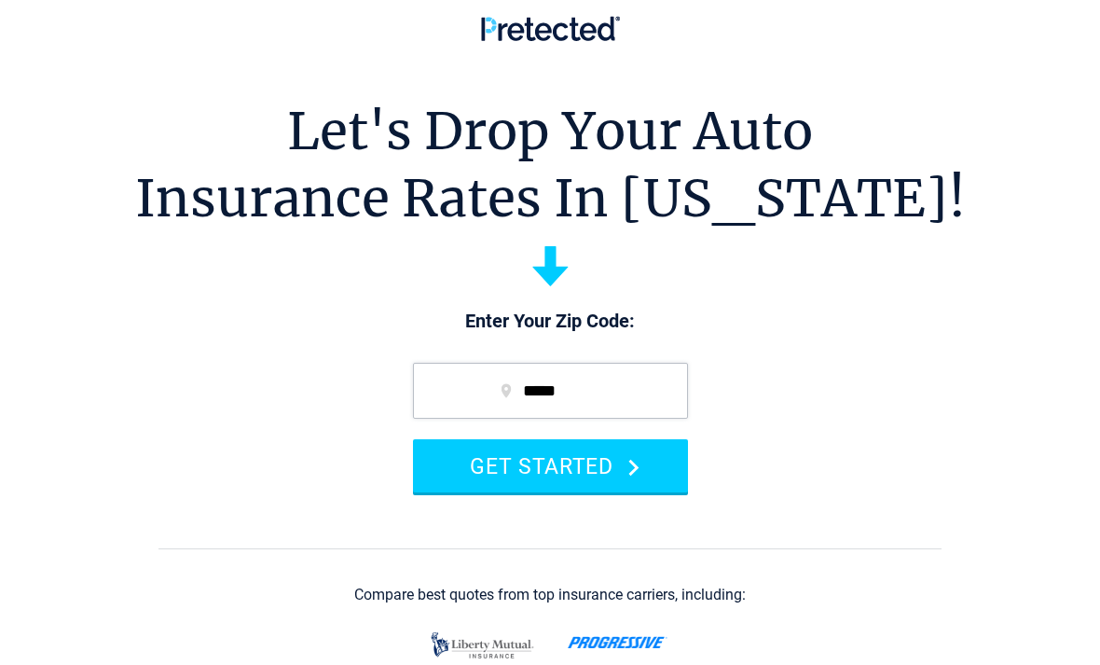 Image resolution: width=1100 pixels, height=665 pixels. I want to click on img: Pretected Logo, so click(550, 28).